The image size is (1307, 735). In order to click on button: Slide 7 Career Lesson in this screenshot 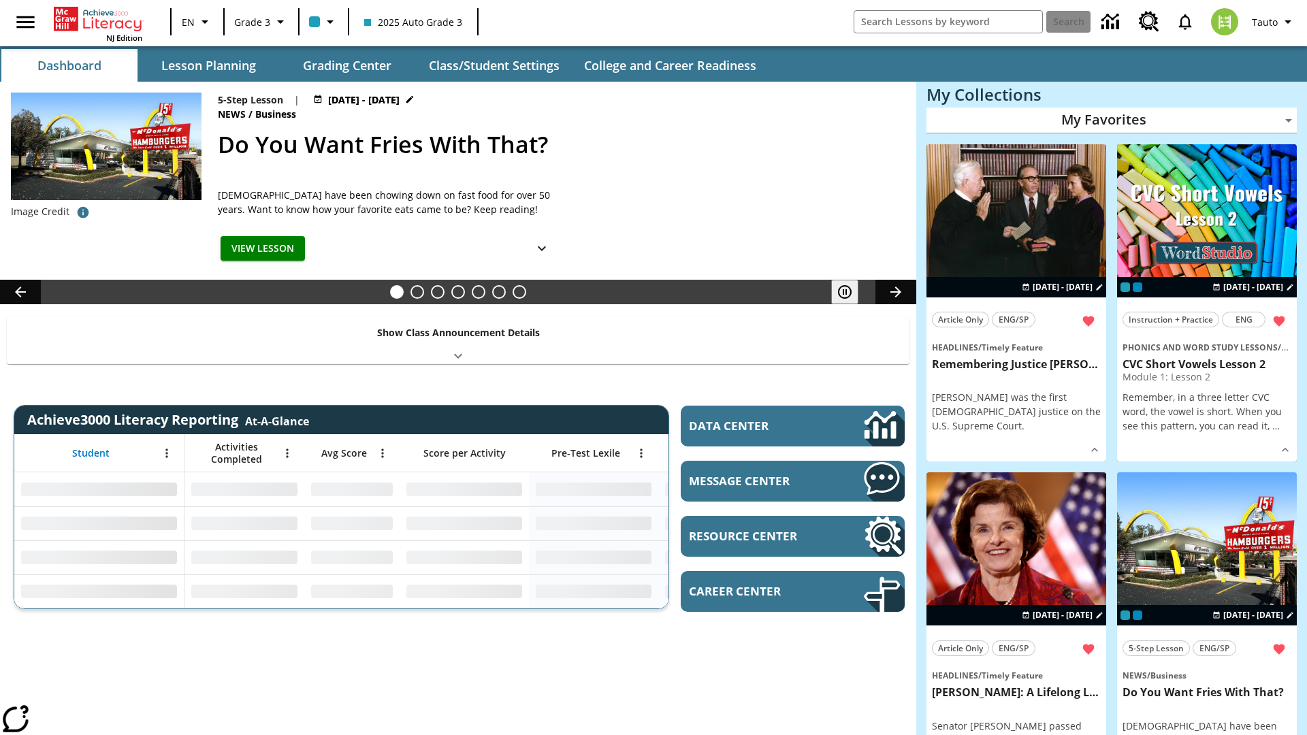, I will do `click(519, 292)`.